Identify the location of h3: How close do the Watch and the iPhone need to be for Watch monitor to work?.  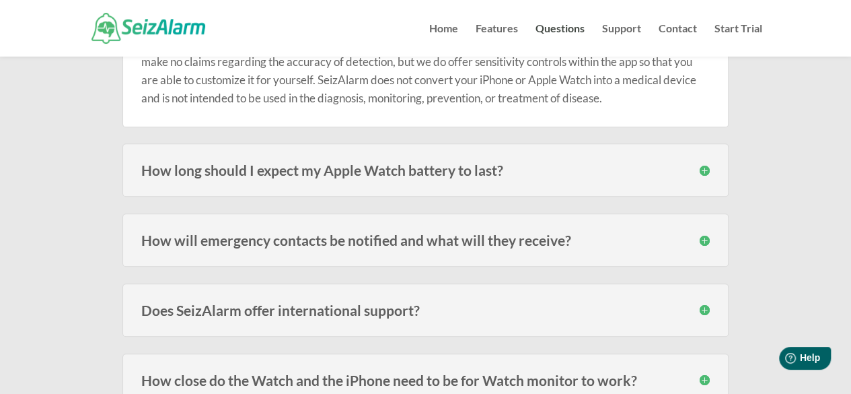
(425, 379).